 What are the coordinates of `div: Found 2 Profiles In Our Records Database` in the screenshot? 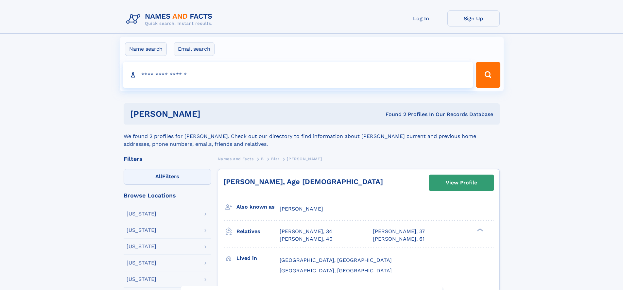 It's located at (393, 114).